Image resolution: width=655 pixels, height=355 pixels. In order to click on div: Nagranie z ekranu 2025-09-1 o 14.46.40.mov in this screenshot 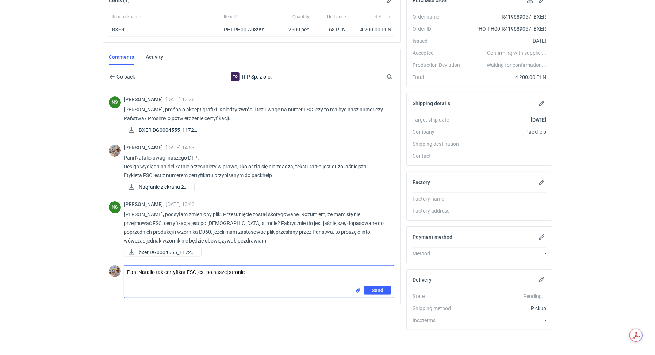, I will do `click(159, 187)`.